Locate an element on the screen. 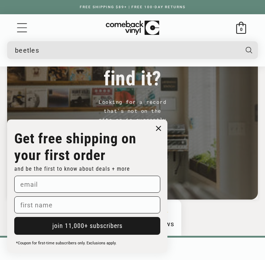 The height and width of the screenshot is (260, 265). div: Search is located at coordinates (132, 50).